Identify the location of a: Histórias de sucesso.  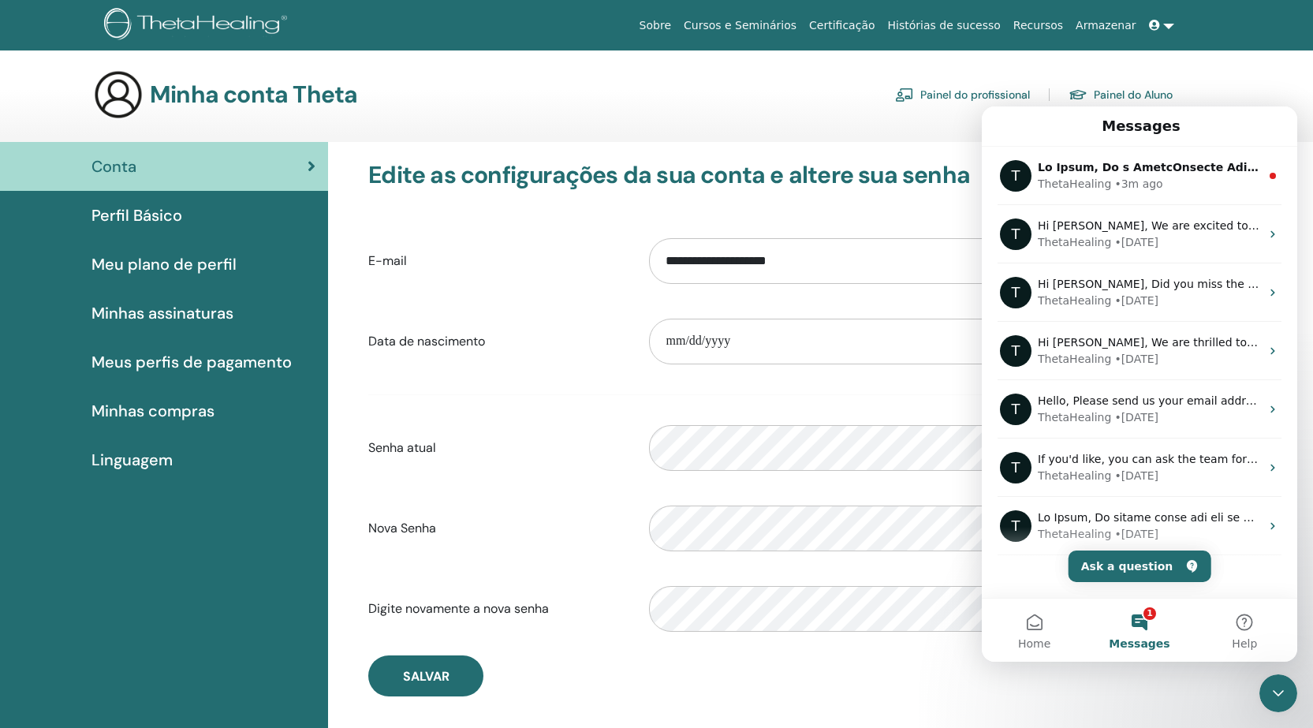
(944, 25).